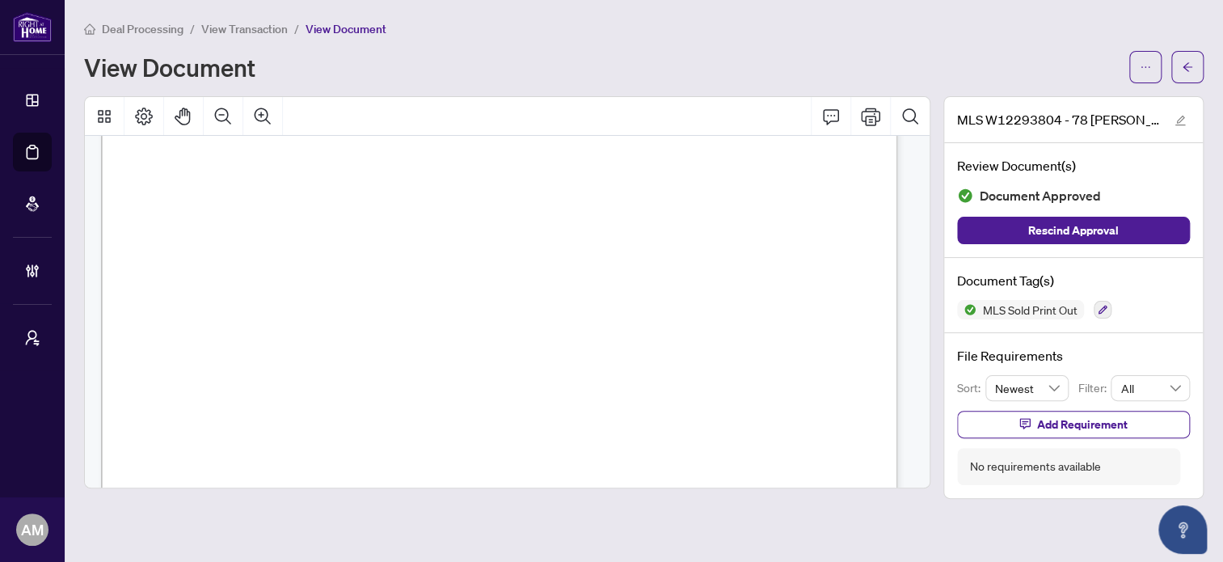 This screenshot has height=562, width=1223. What do you see at coordinates (170, 67) in the screenshot?
I see `h1: View Document` at bounding box center [170, 67].